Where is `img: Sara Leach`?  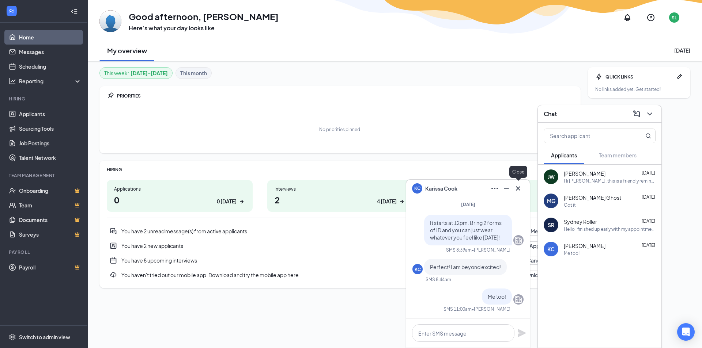
img: Sara Leach is located at coordinates (110, 21).